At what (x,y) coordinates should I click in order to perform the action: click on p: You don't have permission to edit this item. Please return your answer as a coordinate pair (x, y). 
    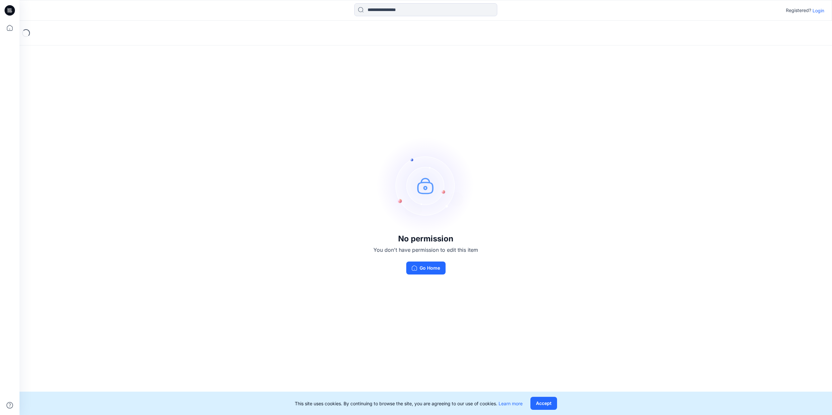
    Looking at the image, I should click on (426, 250).